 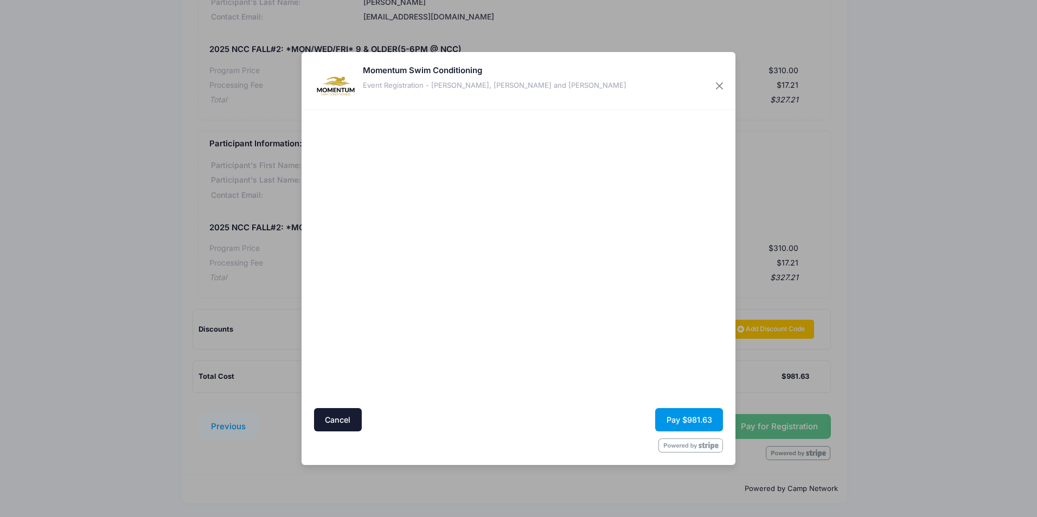 I want to click on button: Cancel, so click(x=338, y=420).